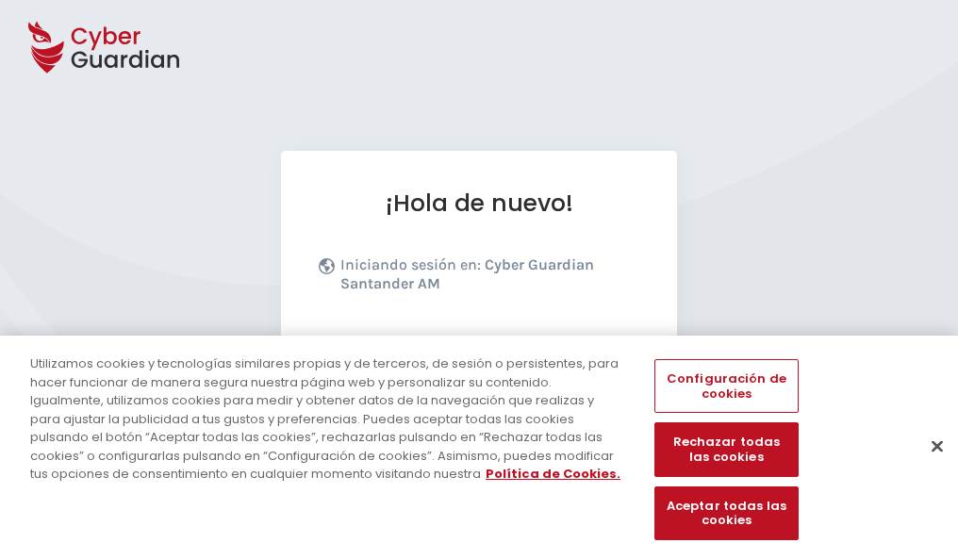 This screenshot has width=958, height=559. I want to click on p: Iniciando sesión en:, so click(488, 279).